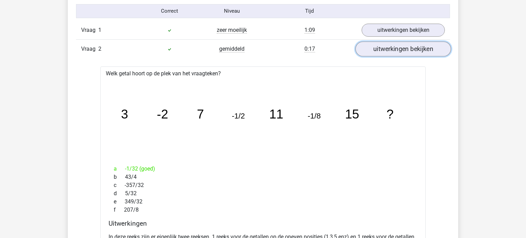 The height and width of the screenshot is (238, 526). I want to click on span: d, so click(119, 193).